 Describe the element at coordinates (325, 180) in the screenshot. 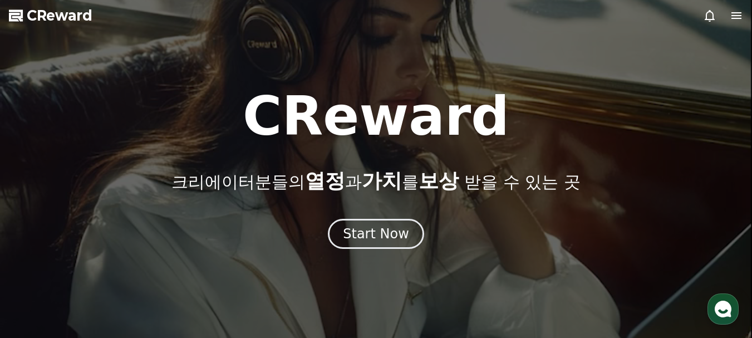

I see `span: 열정` at that location.